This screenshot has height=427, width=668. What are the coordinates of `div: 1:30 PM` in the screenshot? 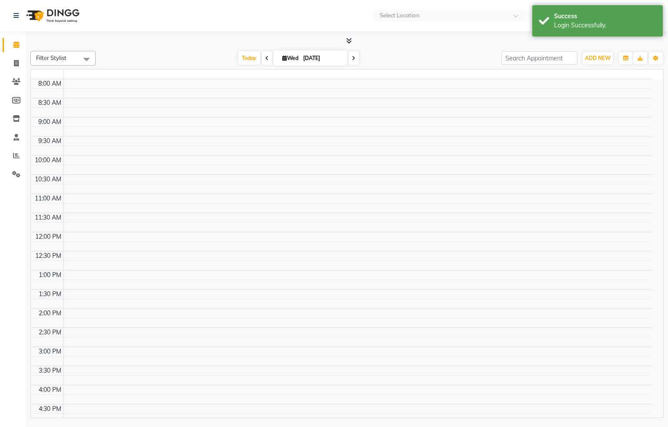 It's located at (50, 294).